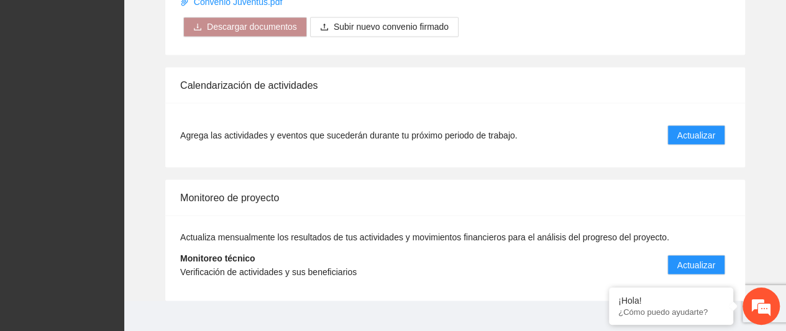  I want to click on div: Monitoreo de proyecto, so click(455, 197).